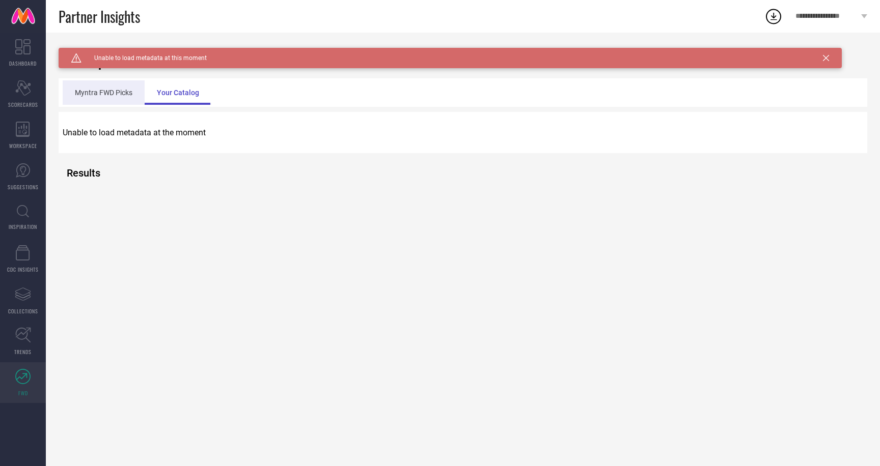  I want to click on h2: Results, so click(79, 173).